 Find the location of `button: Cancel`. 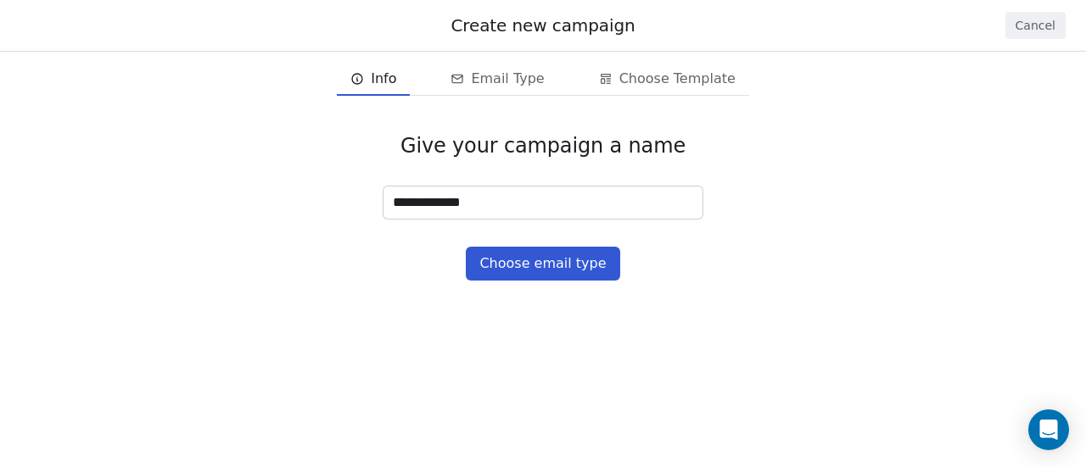

button: Cancel is located at coordinates (1035, 25).